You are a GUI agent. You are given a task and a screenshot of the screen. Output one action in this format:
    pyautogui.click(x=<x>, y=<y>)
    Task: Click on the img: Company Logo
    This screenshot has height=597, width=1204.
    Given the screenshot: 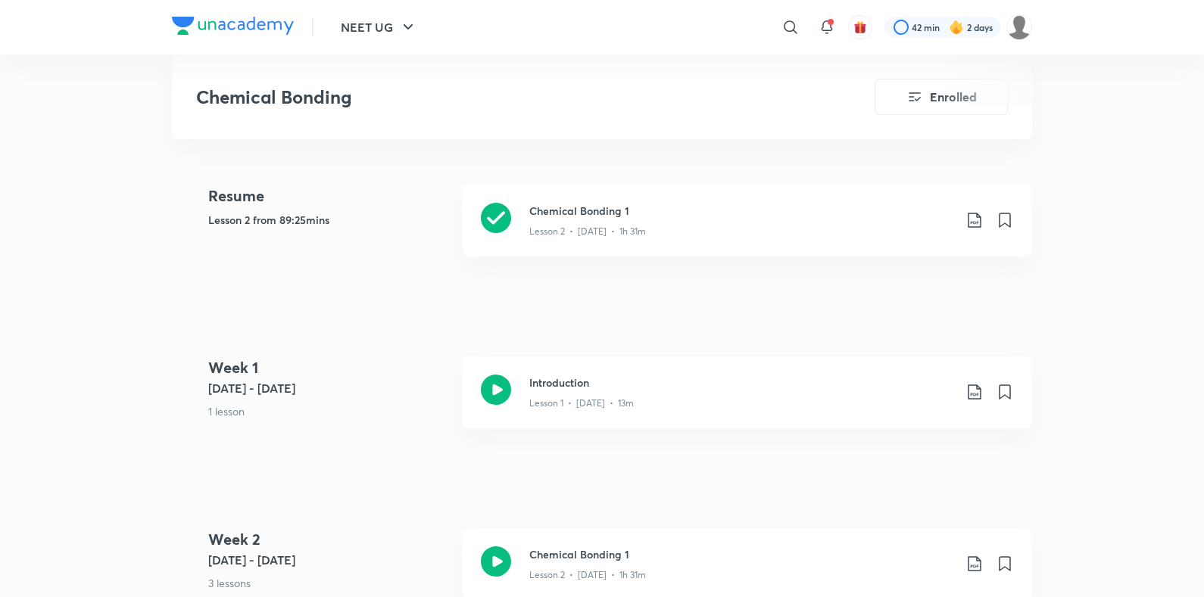 What is the action you would take?
    pyautogui.click(x=232, y=26)
    